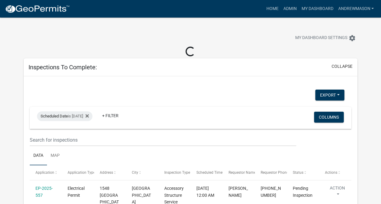 This screenshot has height=204, width=381. Describe the element at coordinates (290, 9) in the screenshot. I see `a: Admin` at that location.